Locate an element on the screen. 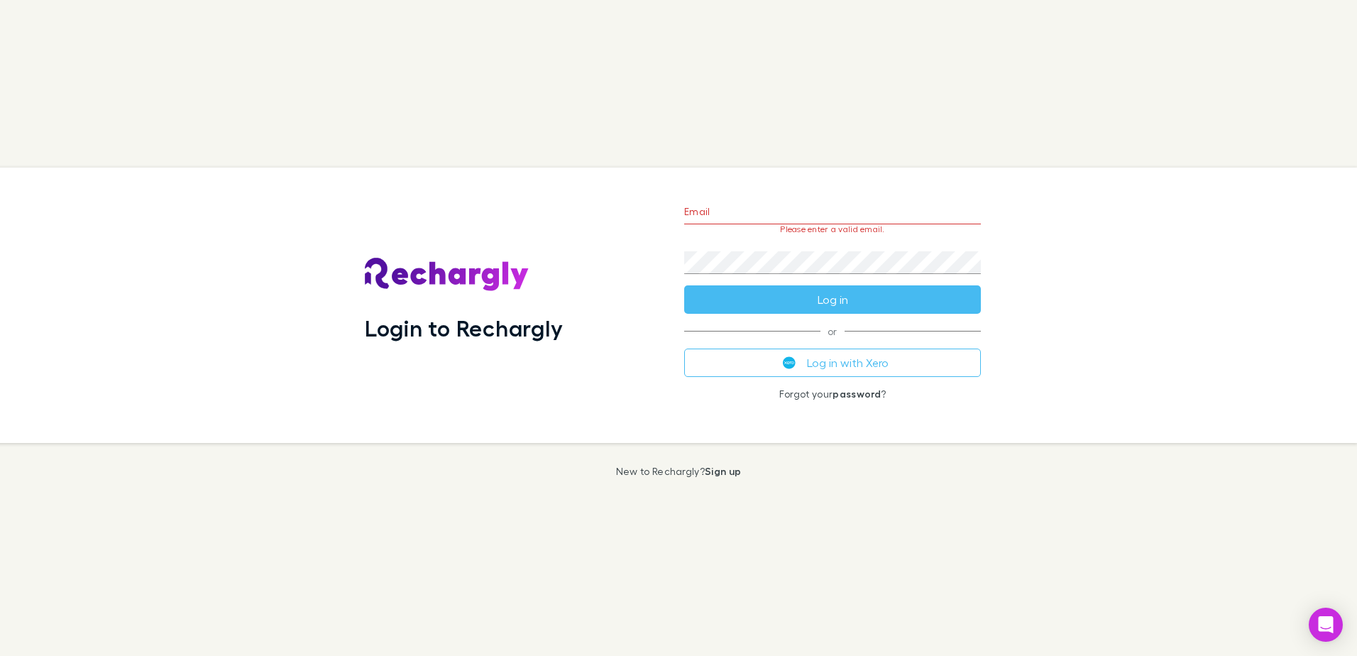 The width and height of the screenshot is (1357, 656). p: New to Rechargly? is located at coordinates (679, 471).